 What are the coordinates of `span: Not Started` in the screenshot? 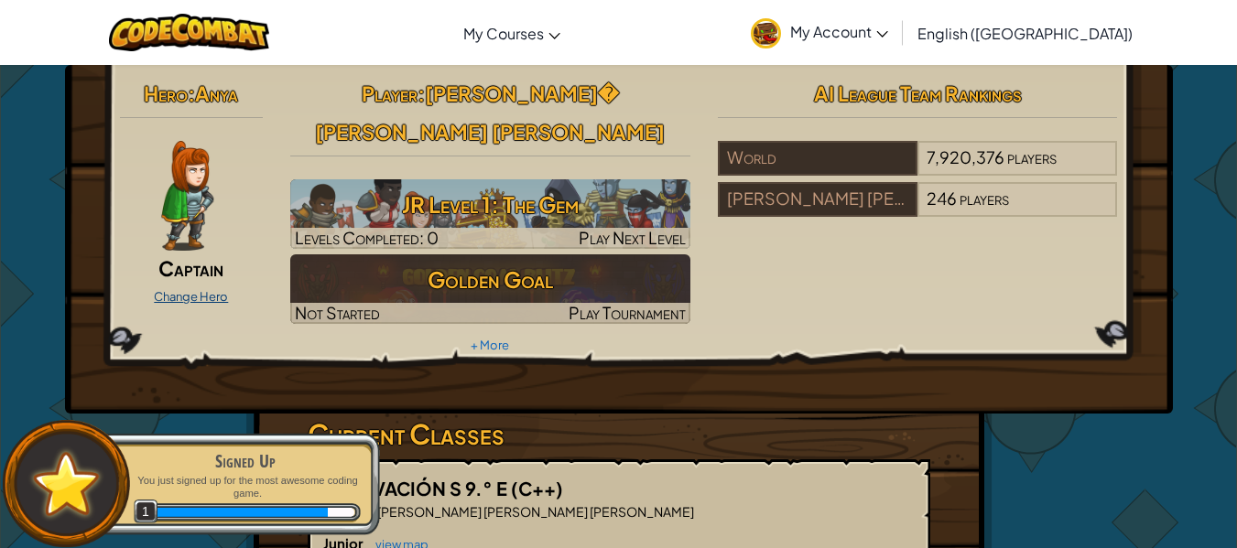 It's located at (337, 312).